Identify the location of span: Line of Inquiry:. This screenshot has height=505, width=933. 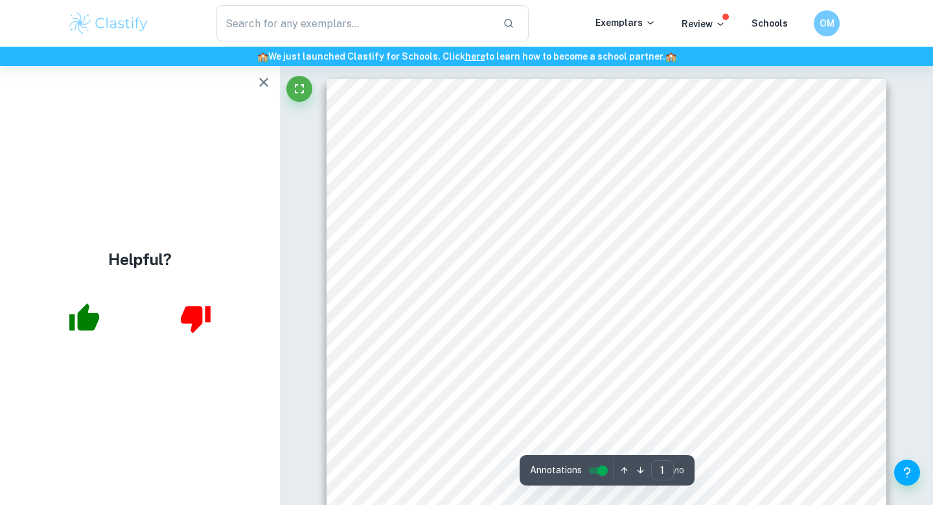
(428, 434).